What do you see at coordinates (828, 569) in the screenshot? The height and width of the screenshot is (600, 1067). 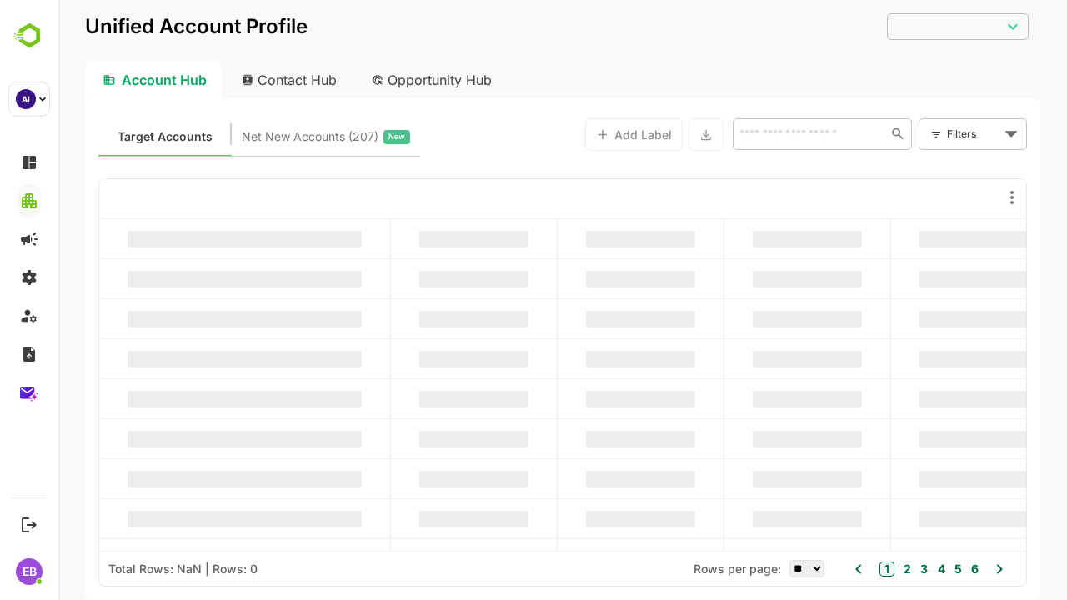 I see `button: 1` at bounding box center [828, 569].